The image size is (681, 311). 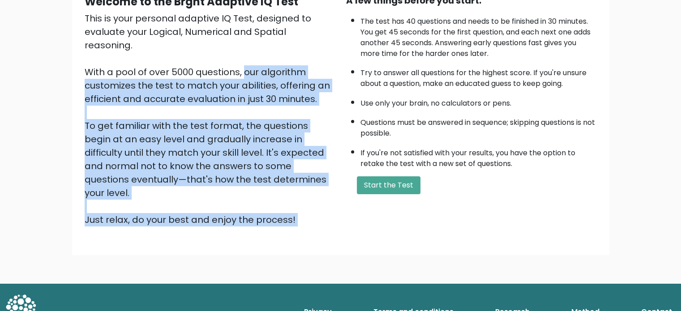 I want to click on div: This is your personal adaptive IQ Test, designed to evaluate your Logical, Numerical and Spatial ..., so click(x=210, y=119).